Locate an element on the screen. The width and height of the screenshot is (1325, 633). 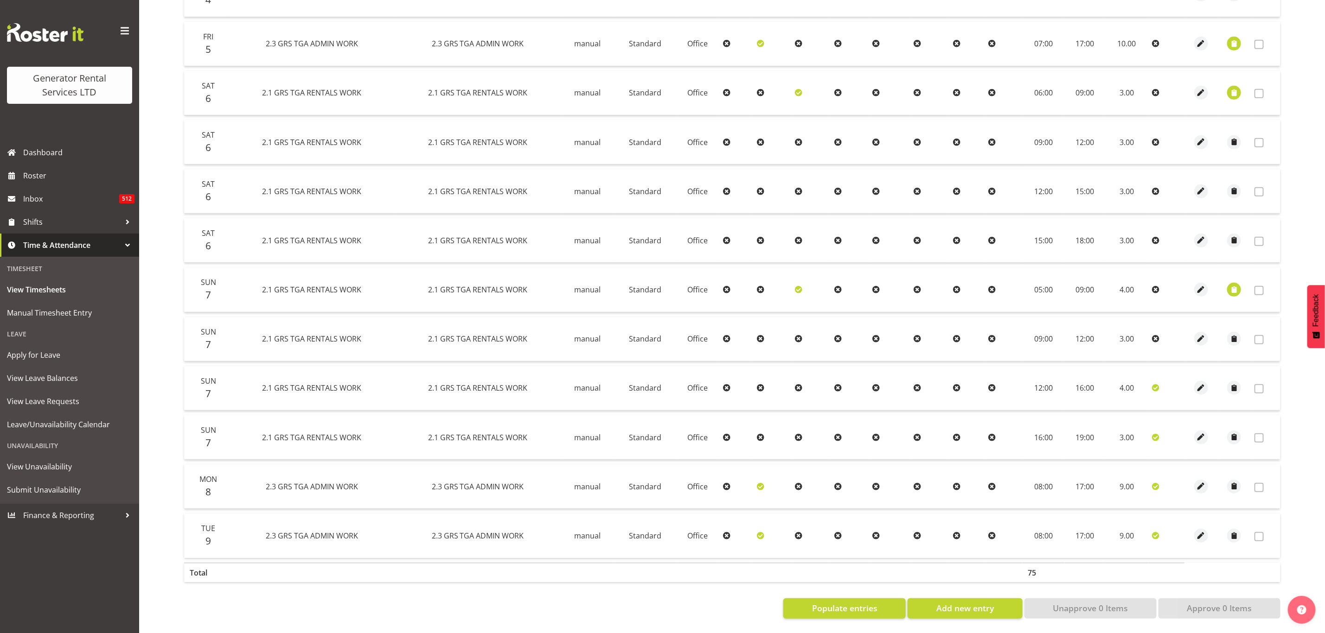
td: 19:00 is located at coordinates (1084, 438).